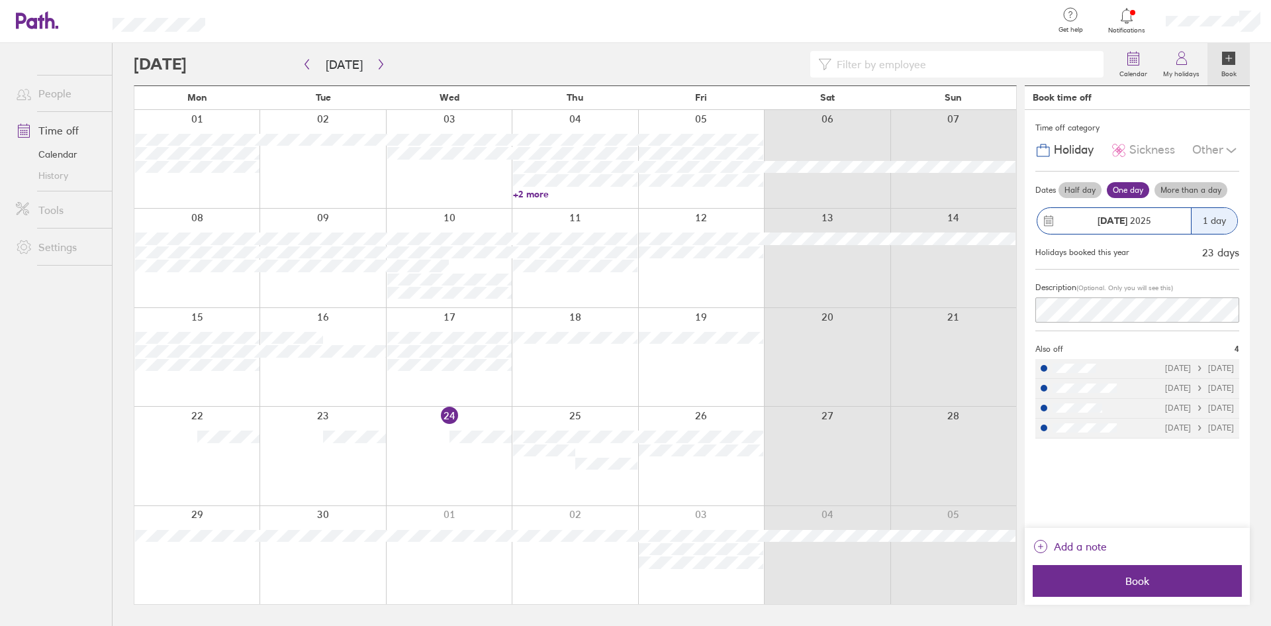  Describe the element at coordinates (701, 97) in the screenshot. I see `span: Fri` at that location.